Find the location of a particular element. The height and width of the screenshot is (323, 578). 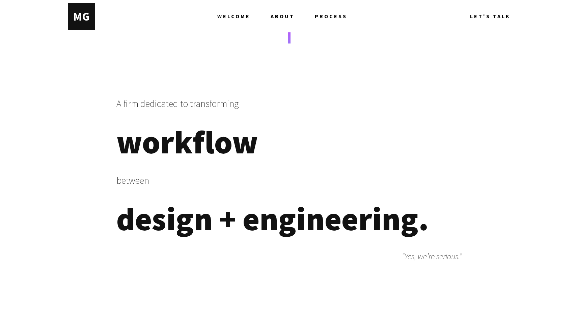

a: LET'S TALK is located at coordinates (490, 16).